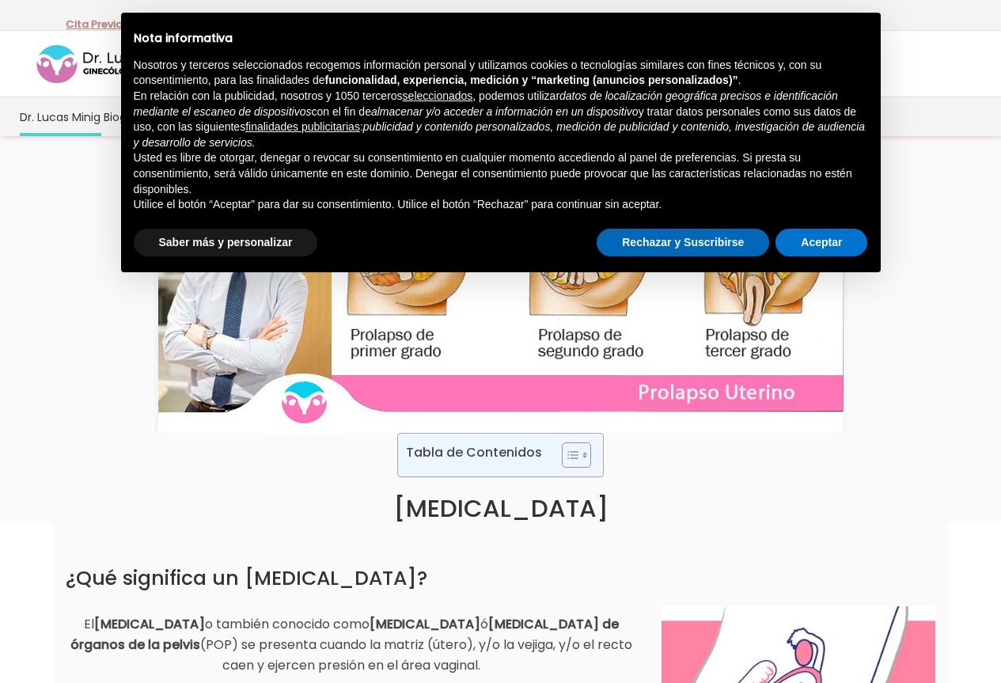  What do you see at coordinates (438, 97) in the screenshot?
I see `button: seleccionados` at bounding box center [438, 97].